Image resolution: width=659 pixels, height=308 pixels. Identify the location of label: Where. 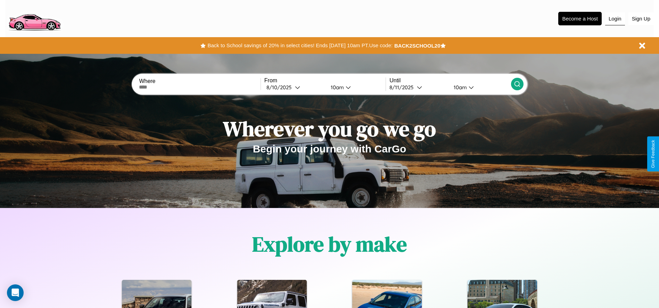
(199, 81).